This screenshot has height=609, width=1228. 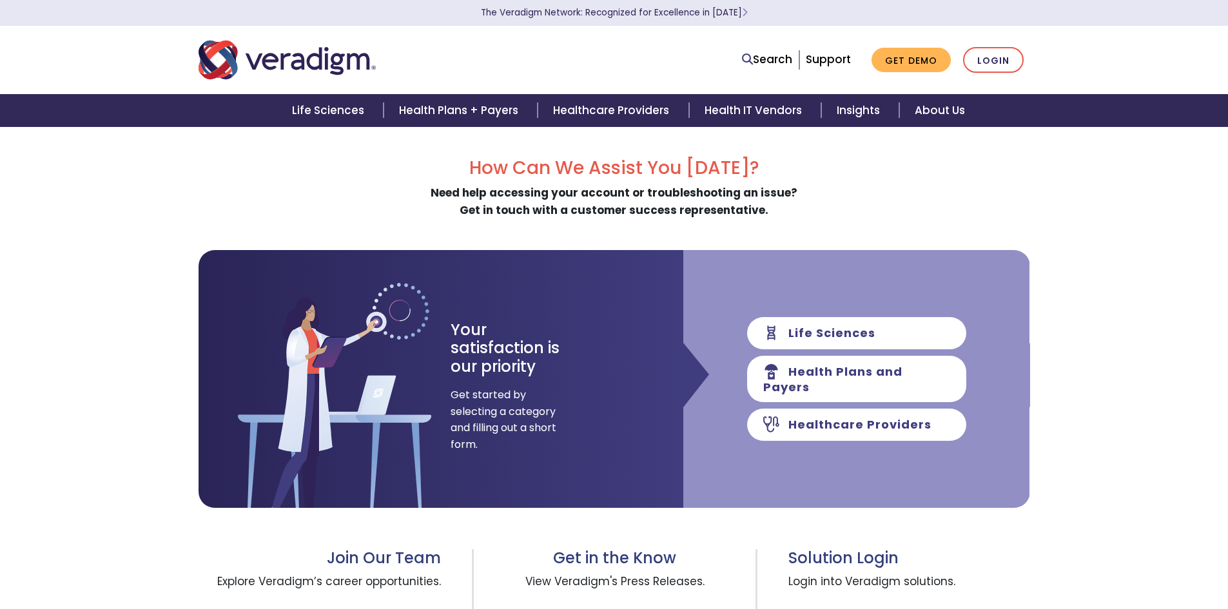 I want to click on span: Learn More, so click(x=744, y=12).